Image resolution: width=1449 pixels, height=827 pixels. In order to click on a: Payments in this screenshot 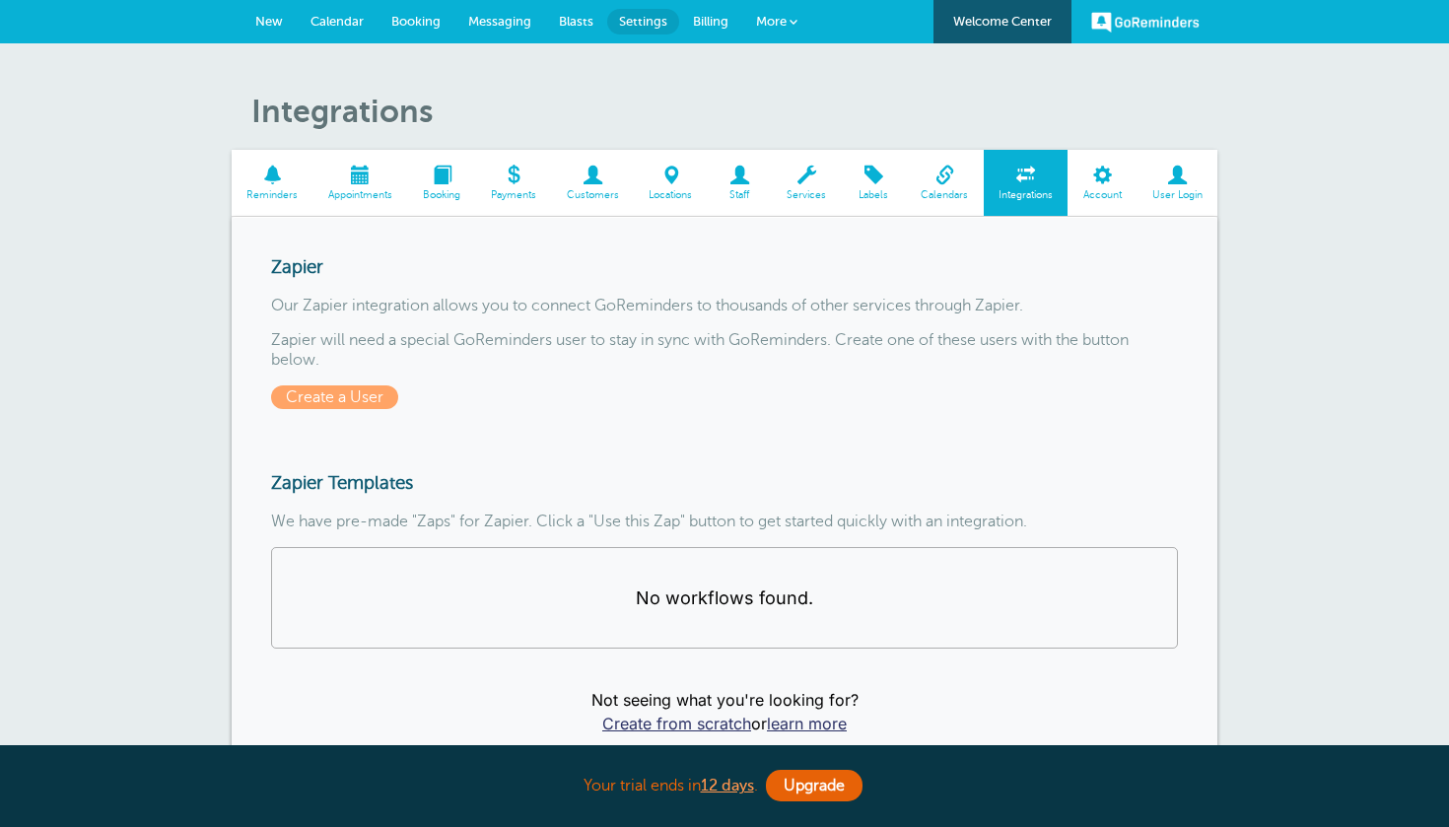, I will do `click(513, 182)`.